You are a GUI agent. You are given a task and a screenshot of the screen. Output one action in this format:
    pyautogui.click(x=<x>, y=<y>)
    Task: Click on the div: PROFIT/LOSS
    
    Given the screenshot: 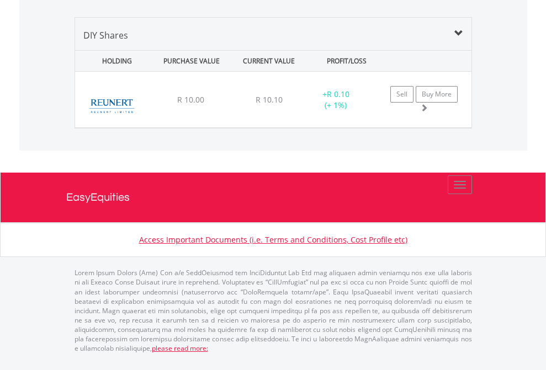 What is the action you would take?
    pyautogui.click(x=346, y=61)
    